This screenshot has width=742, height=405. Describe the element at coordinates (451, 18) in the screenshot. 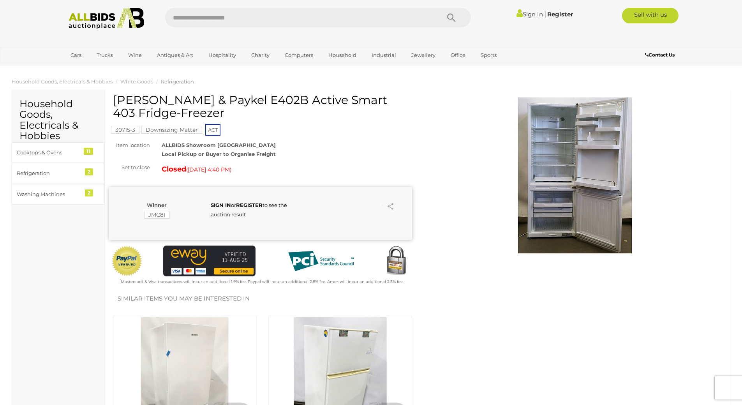

I see `button: Search` at that location.